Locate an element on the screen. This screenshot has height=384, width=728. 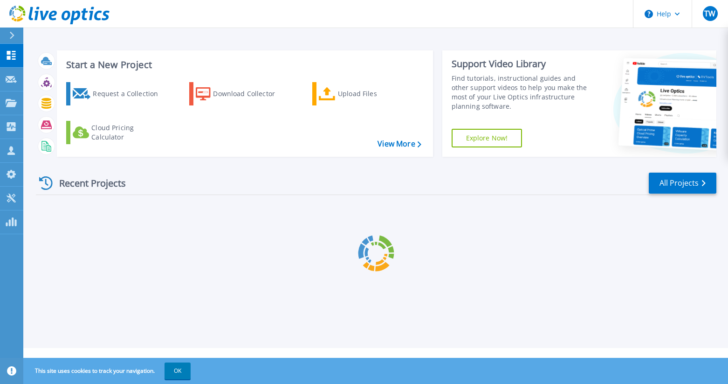
button: OK is located at coordinates (178, 371).